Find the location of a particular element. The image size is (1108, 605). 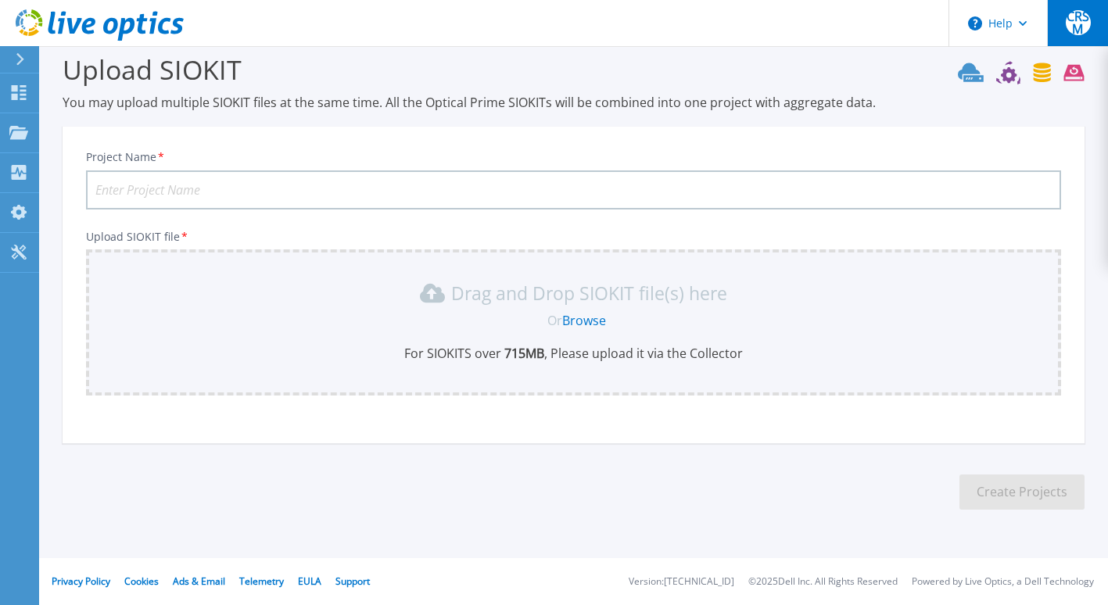

p: For SIOKITS over , Please upload it via the Collector is located at coordinates (573, 353).